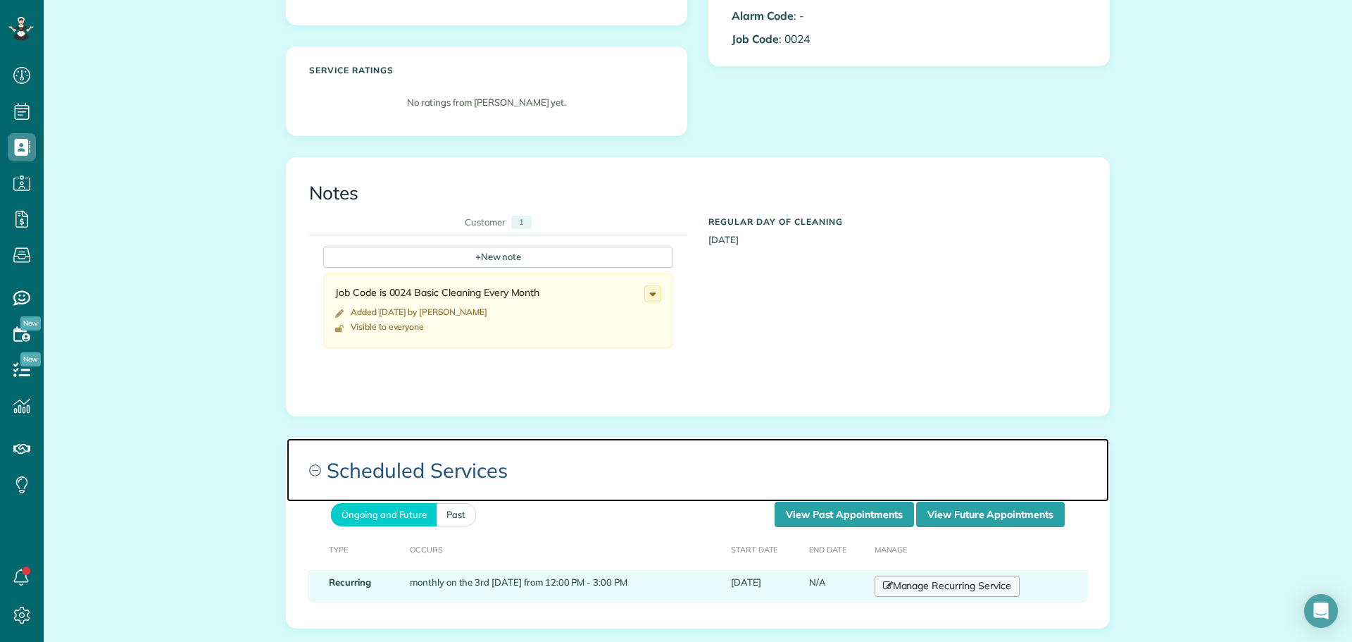 This screenshot has height=642, width=1352. What do you see at coordinates (487, 70) in the screenshot?
I see `h5: Service ratings` at bounding box center [487, 70].